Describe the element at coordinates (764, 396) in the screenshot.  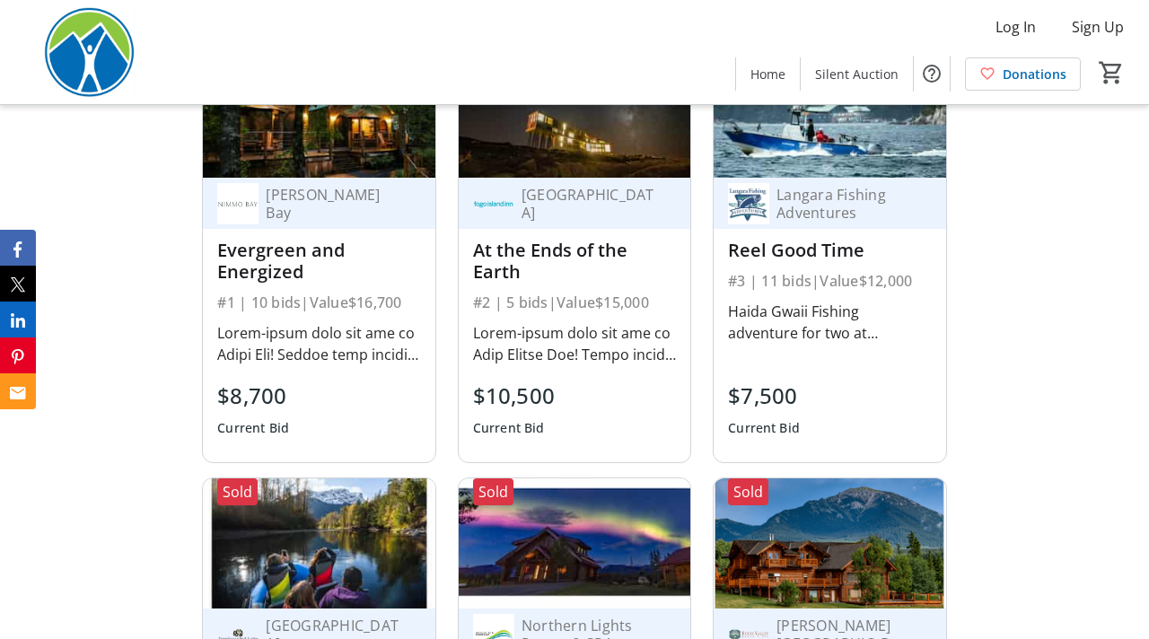
I see `div: $7,500` at that location.